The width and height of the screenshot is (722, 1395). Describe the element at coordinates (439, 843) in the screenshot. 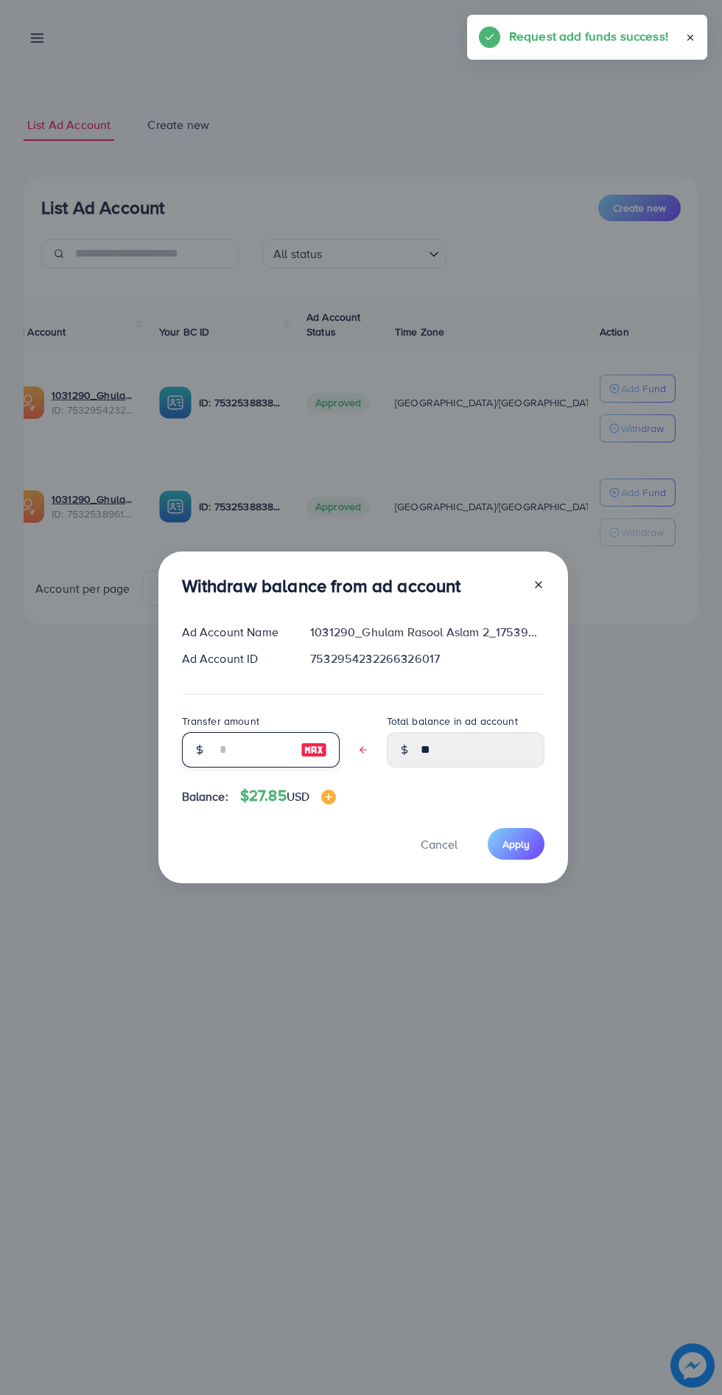

I see `button: Cancel` at that location.